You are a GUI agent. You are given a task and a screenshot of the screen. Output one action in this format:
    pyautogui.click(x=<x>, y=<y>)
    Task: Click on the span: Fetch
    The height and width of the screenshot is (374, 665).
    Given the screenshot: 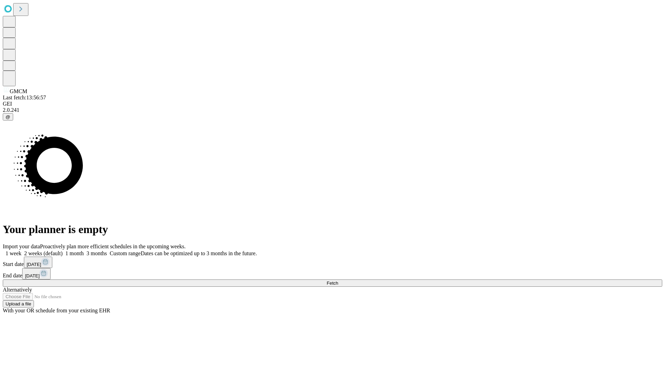 What is the action you would take?
    pyautogui.click(x=332, y=283)
    